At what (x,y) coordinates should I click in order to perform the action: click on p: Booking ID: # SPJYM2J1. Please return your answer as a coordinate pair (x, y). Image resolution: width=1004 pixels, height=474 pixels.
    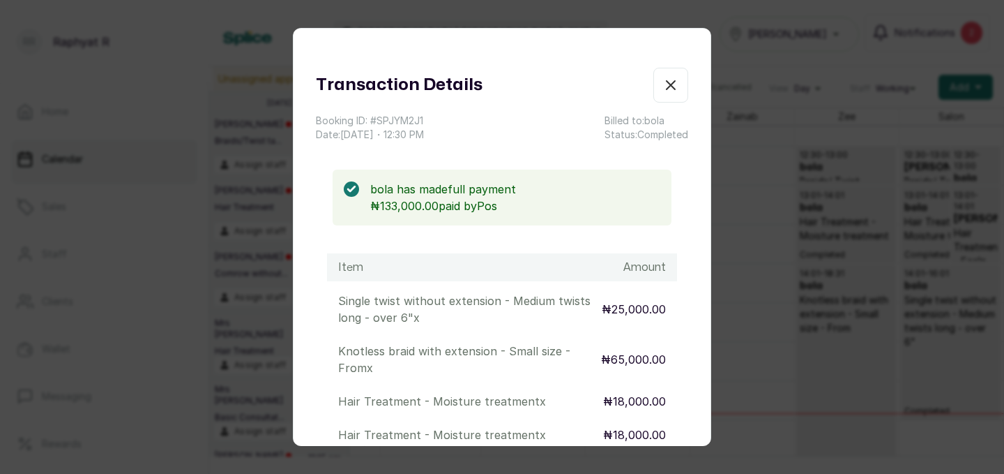
    Looking at the image, I should click on (370, 121).